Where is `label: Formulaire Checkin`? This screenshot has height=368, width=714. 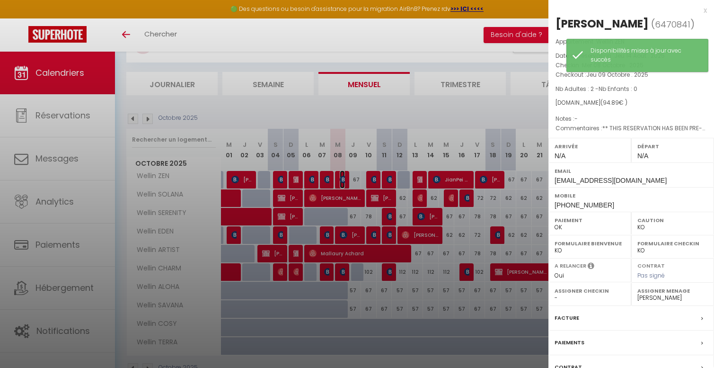 label: Formulaire Checkin is located at coordinates (673, 243).